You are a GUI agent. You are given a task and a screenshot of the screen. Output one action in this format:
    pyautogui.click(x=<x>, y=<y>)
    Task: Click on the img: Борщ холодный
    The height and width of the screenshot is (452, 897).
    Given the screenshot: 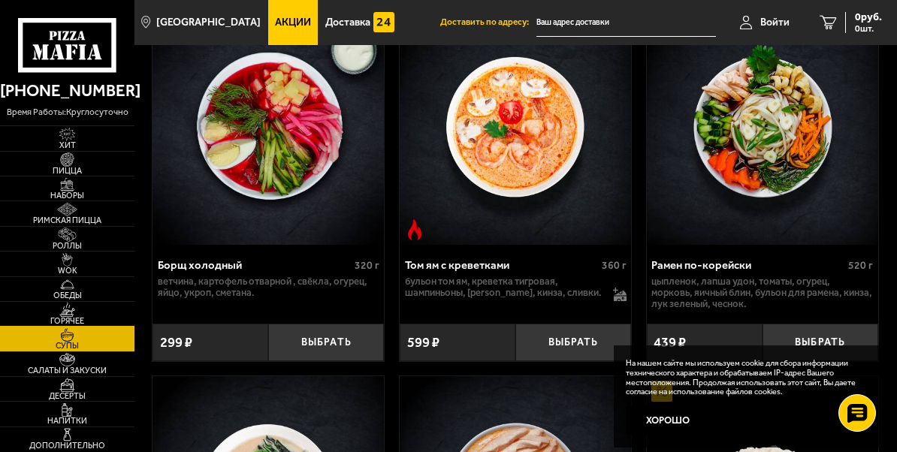 What is the action you would take?
    pyautogui.click(x=268, y=127)
    